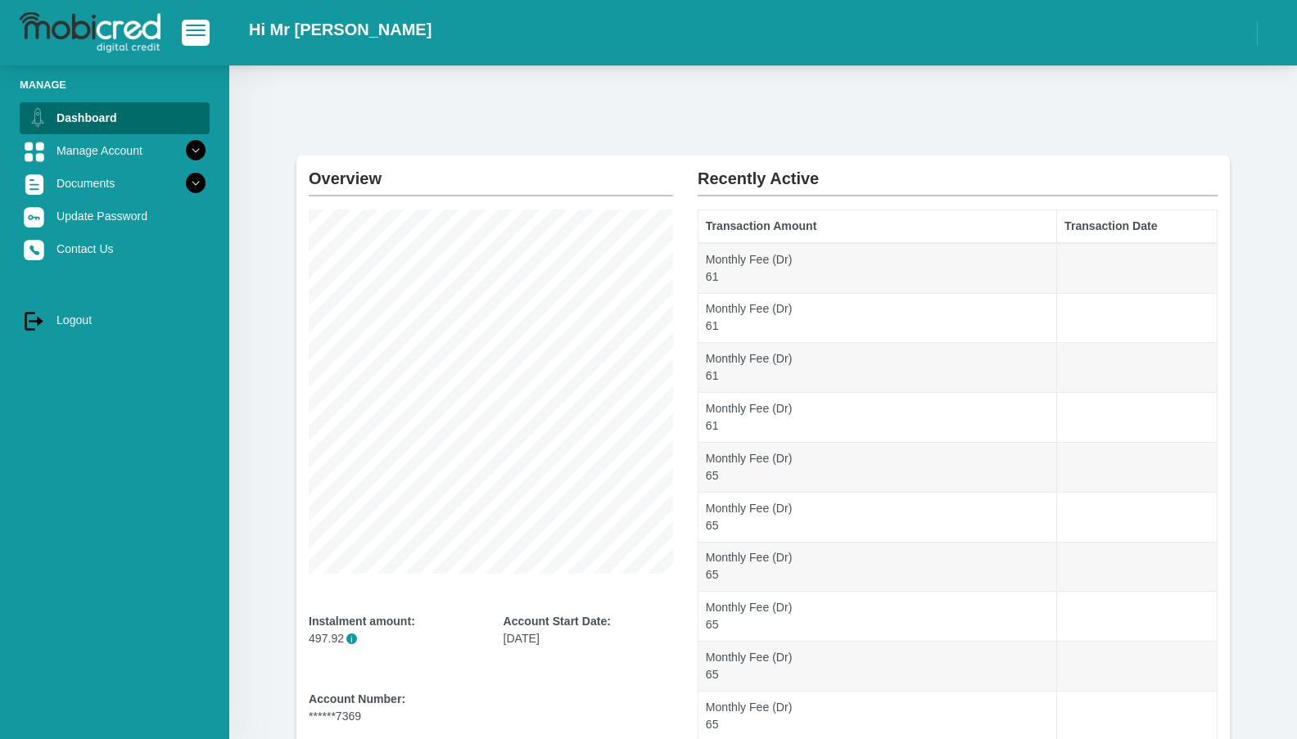  Describe the element at coordinates (115, 118) in the screenshot. I see `a: Dashboard` at that location.